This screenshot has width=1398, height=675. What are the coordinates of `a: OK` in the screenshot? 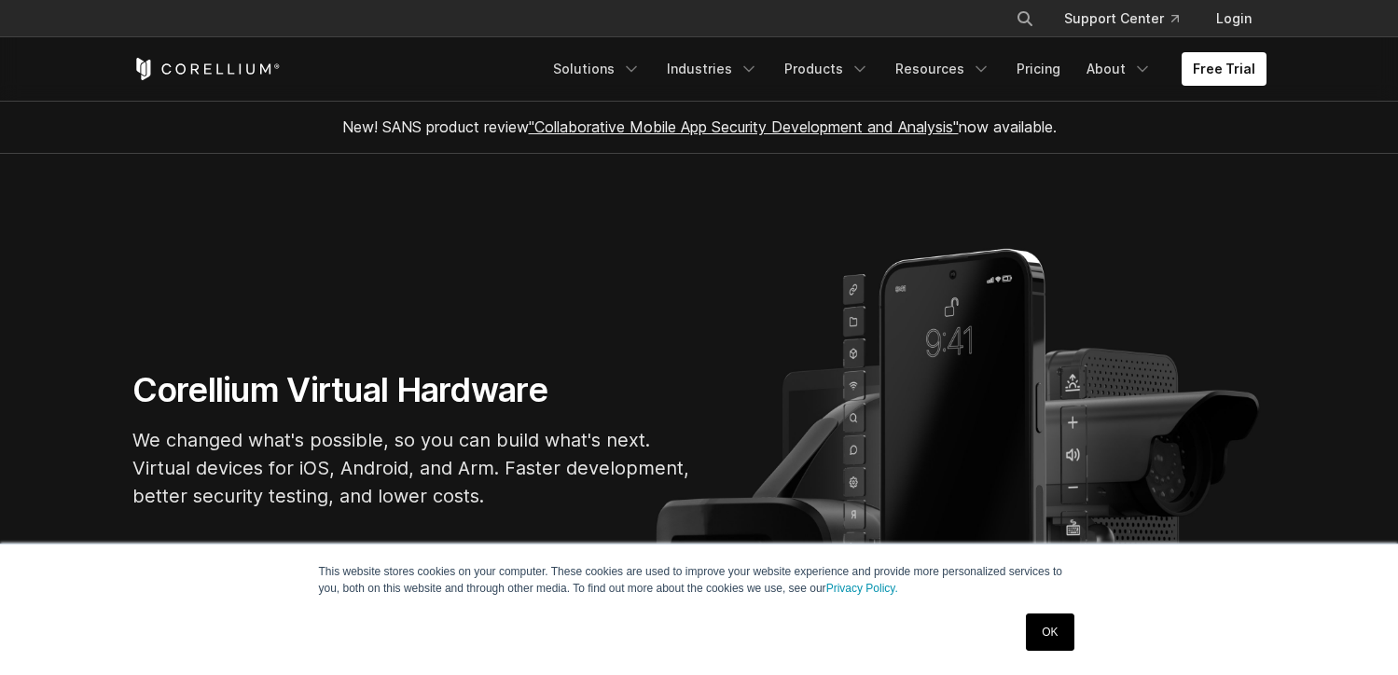 It's located at (1050, 633).